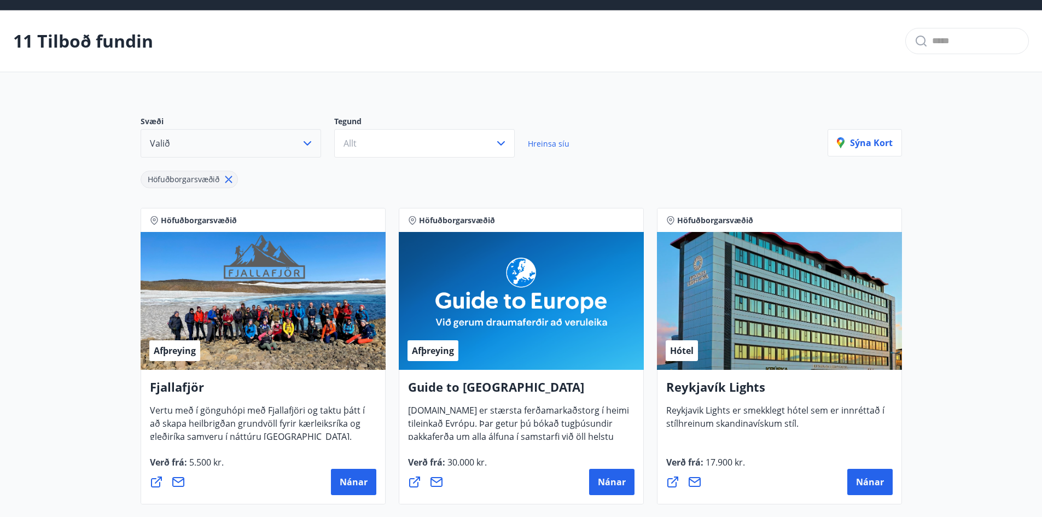 This screenshot has height=517, width=1042. What do you see at coordinates (431, 123) in the screenshot?
I see `p: Tegund` at bounding box center [431, 123].